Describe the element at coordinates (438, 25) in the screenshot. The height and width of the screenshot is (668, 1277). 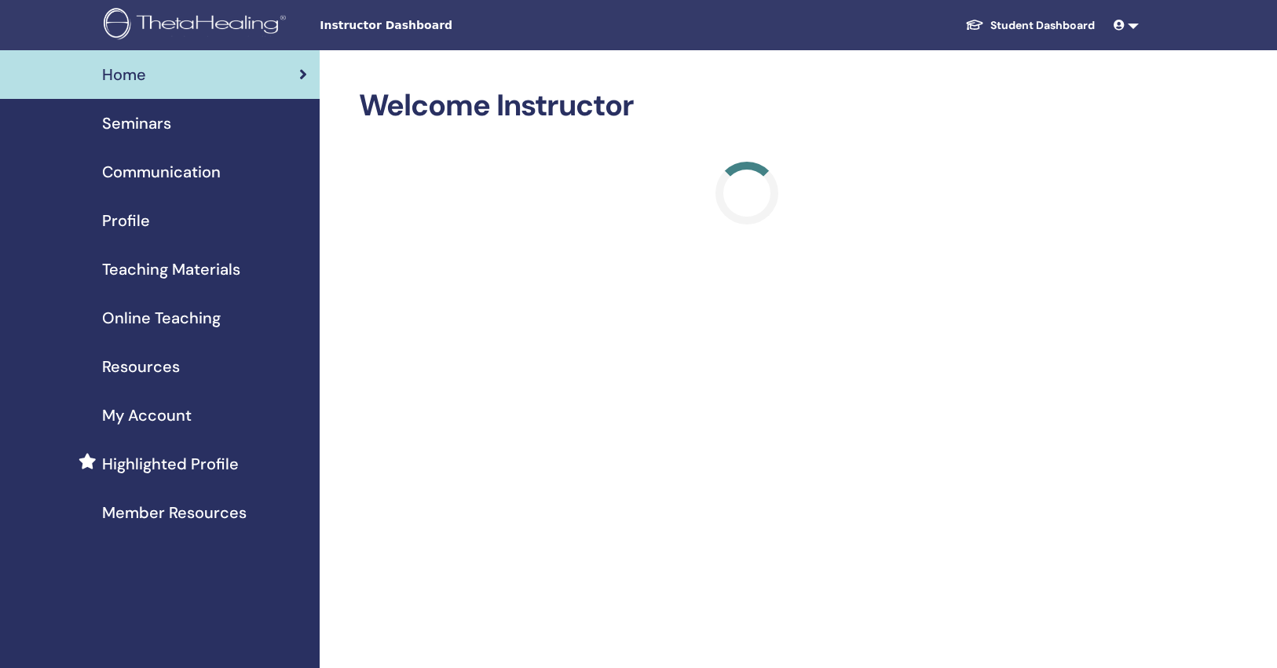
I see `span: Instructor Dashboard` at that location.